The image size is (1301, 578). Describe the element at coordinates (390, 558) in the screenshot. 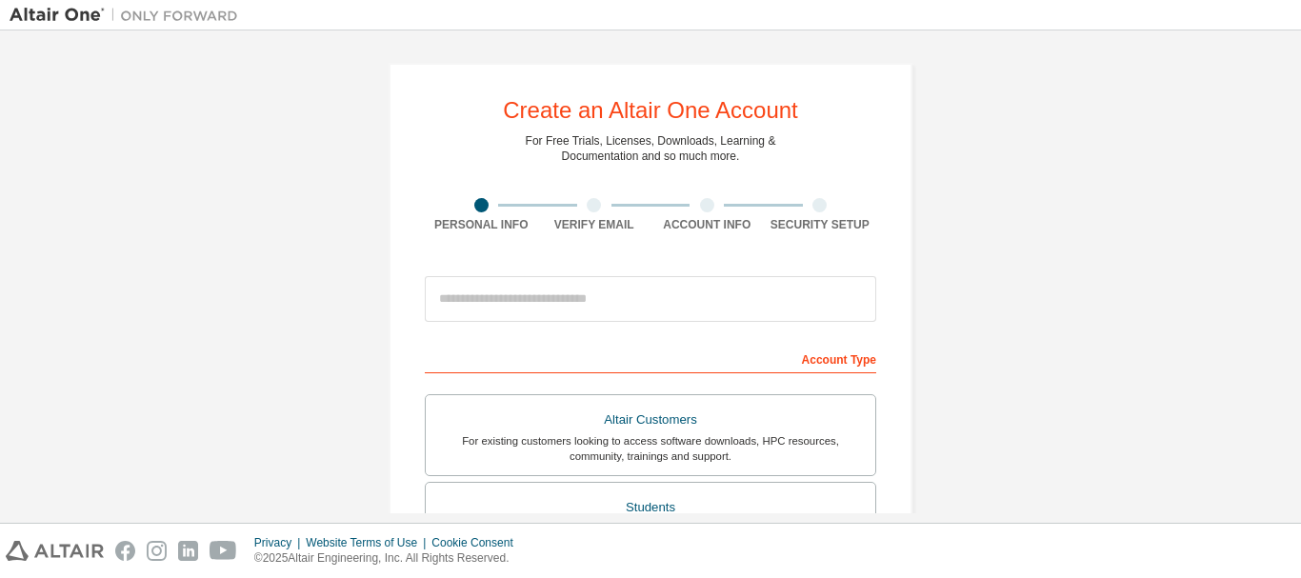

I see `p: © 2025 Altair Engineering, Inc. All Rights Reserved.` at that location.